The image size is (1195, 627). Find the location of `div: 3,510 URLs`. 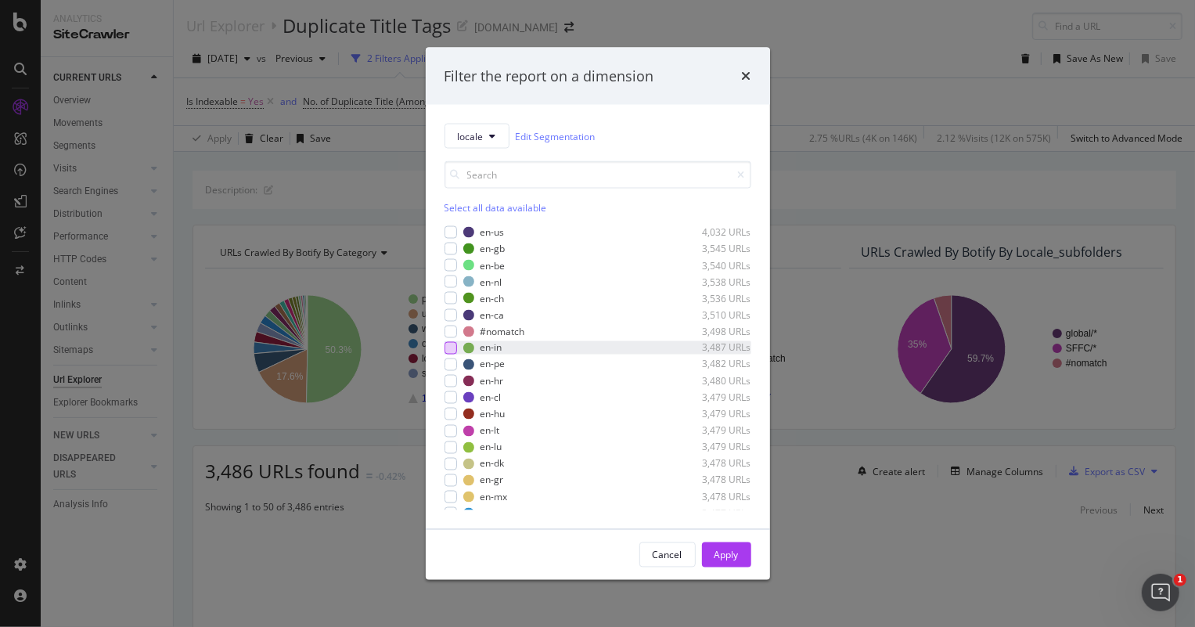

div: 3,510 URLs is located at coordinates (713, 315).